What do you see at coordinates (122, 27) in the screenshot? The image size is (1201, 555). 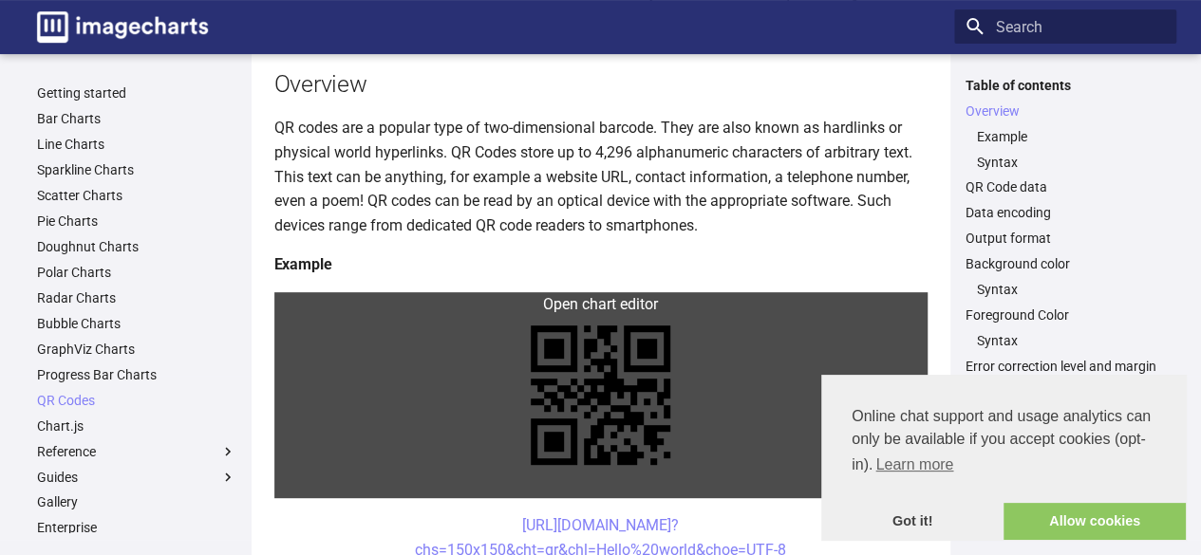 I see `a: Image-Charts documentation` at bounding box center [122, 27].